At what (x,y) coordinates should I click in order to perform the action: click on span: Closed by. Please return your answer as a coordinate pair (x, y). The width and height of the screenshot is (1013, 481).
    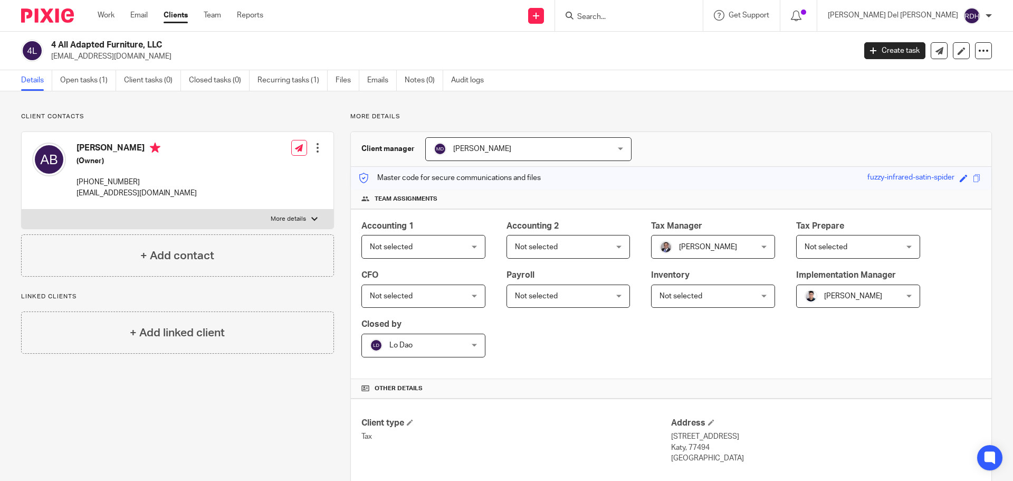
    Looking at the image, I should click on (382, 324).